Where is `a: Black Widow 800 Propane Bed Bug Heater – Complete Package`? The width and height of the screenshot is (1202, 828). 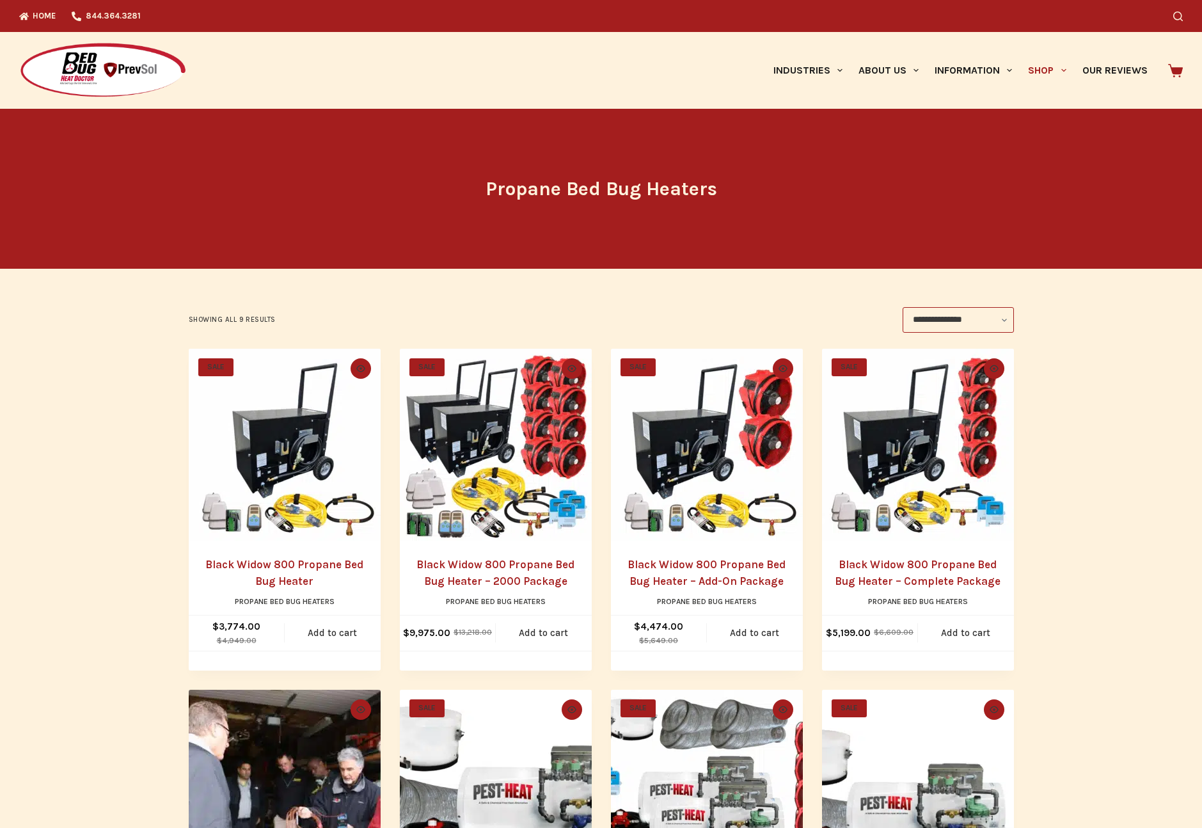 a: Black Widow 800 Propane Bed Bug Heater – Complete Package is located at coordinates (917, 572).